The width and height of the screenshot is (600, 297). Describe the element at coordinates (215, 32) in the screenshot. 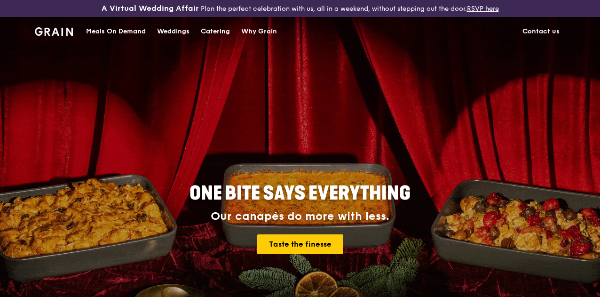

I see `a: Catering` at that location.